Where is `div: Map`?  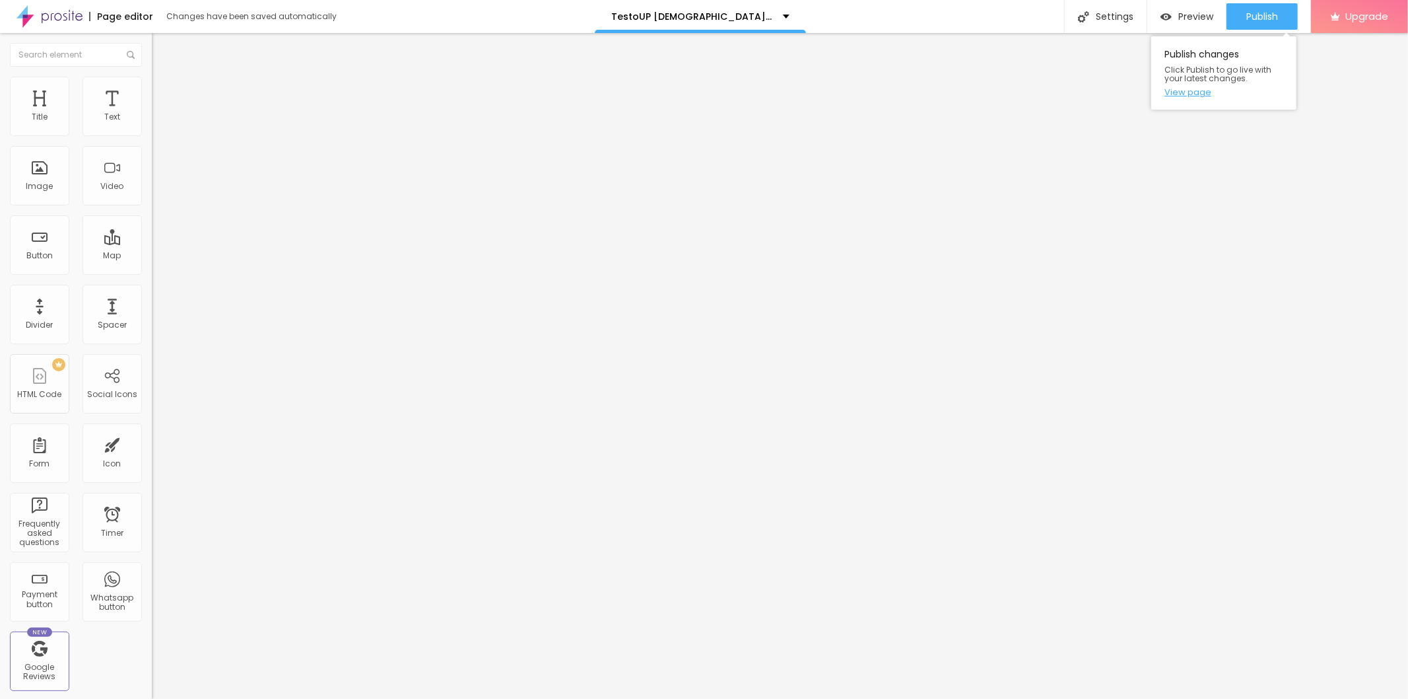 div: Map is located at coordinates (112, 256).